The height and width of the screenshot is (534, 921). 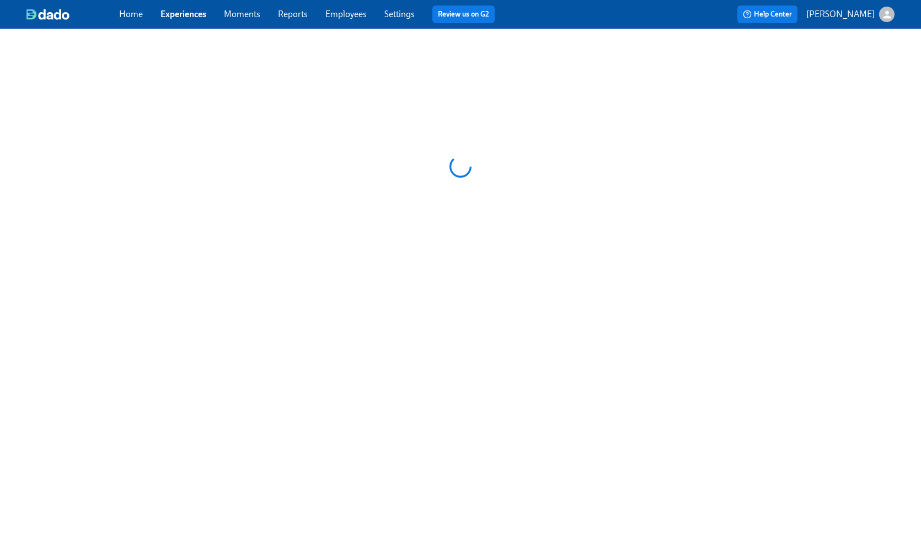 What do you see at coordinates (767, 14) in the screenshot?
I see `button: Help Center` at bounding box center [767, 14].